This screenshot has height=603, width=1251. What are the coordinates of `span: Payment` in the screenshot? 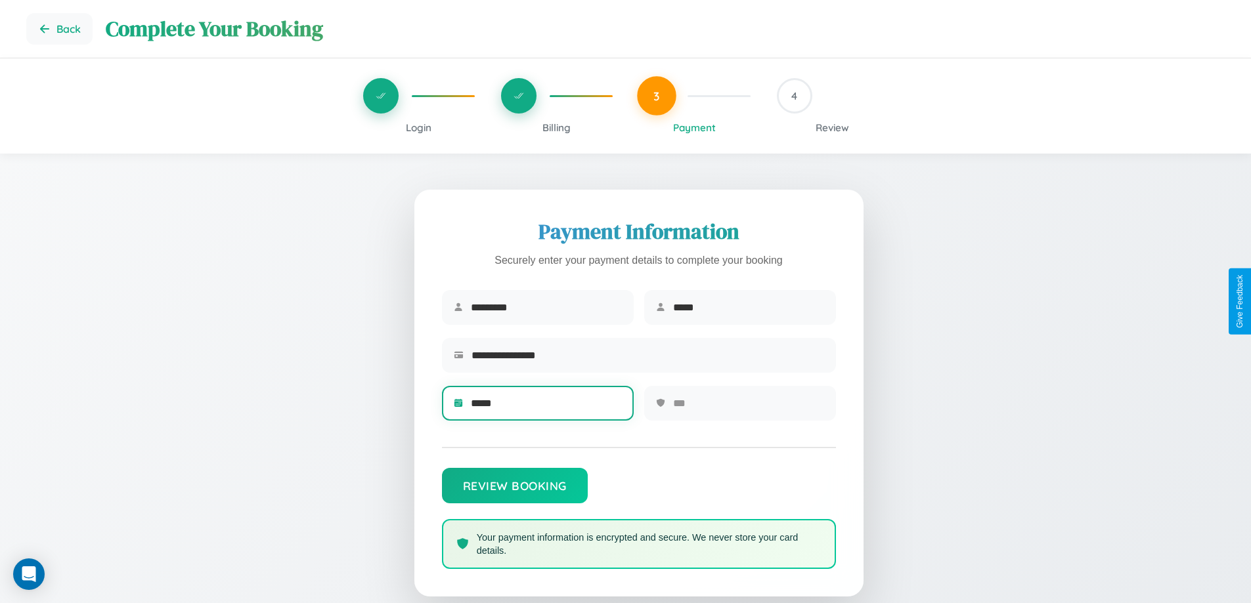 It's located at (694, 127).